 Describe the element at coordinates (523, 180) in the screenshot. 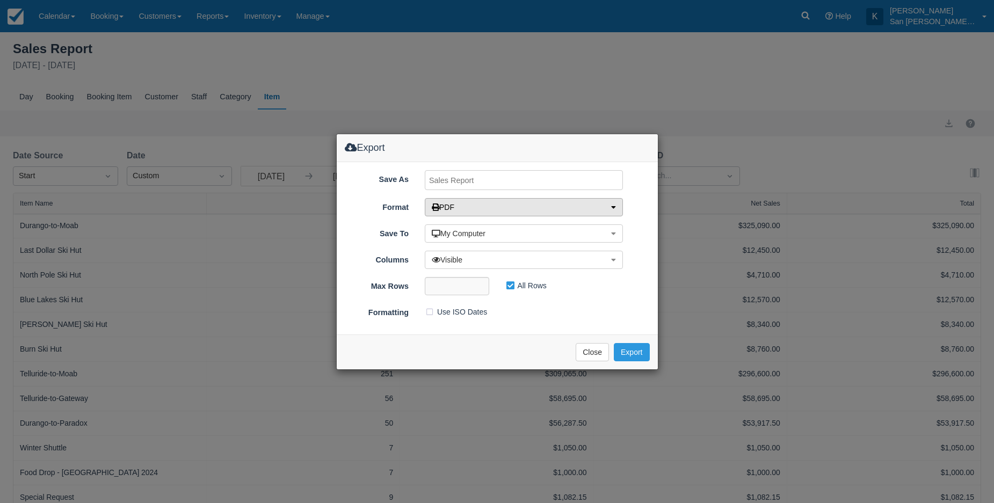

I see `input: Sales Report` at that location.